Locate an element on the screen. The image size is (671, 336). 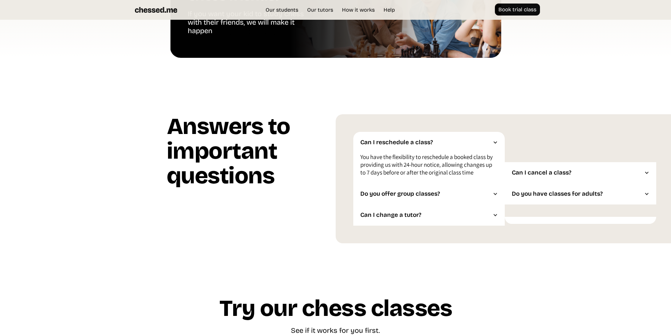
a: Our tutors is located at coordinates (320, 10).